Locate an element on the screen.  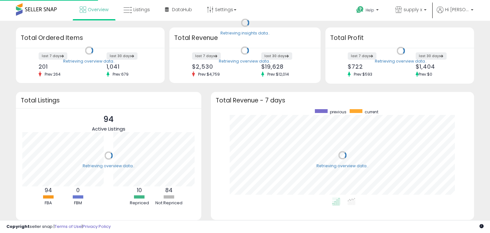
a: Help is located at coordinates (368, 11).